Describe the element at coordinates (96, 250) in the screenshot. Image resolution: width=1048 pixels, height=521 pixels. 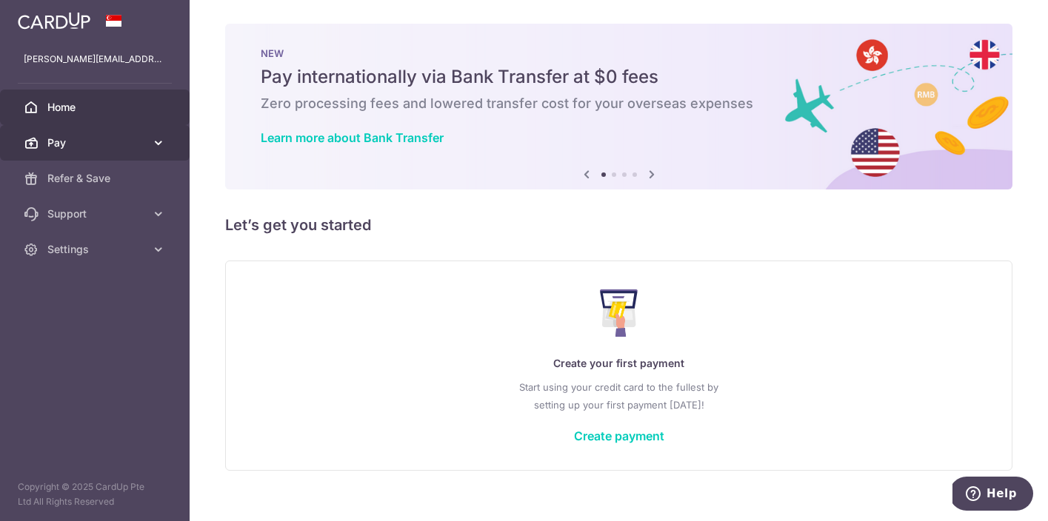
I see `span: Settings` at that location.